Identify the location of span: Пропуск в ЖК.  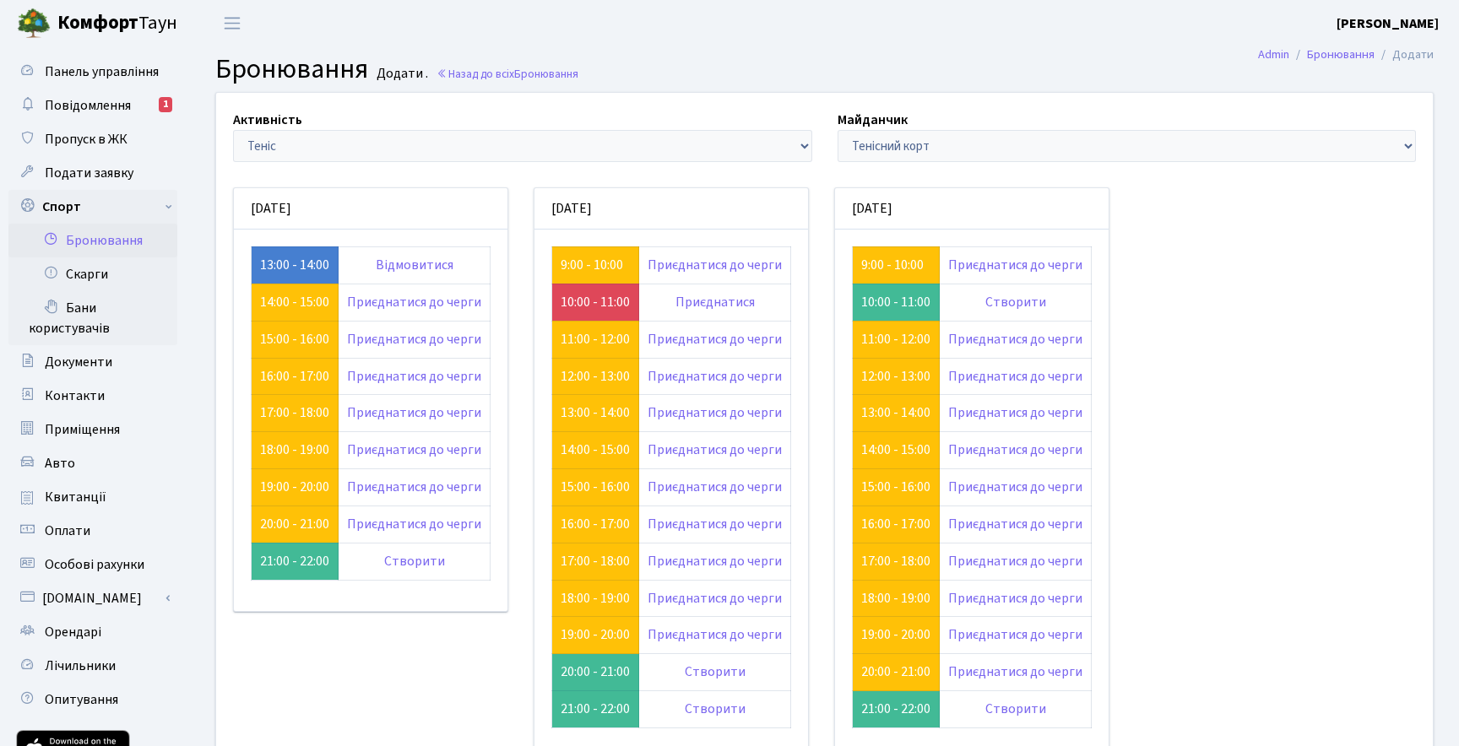
(86, 139).